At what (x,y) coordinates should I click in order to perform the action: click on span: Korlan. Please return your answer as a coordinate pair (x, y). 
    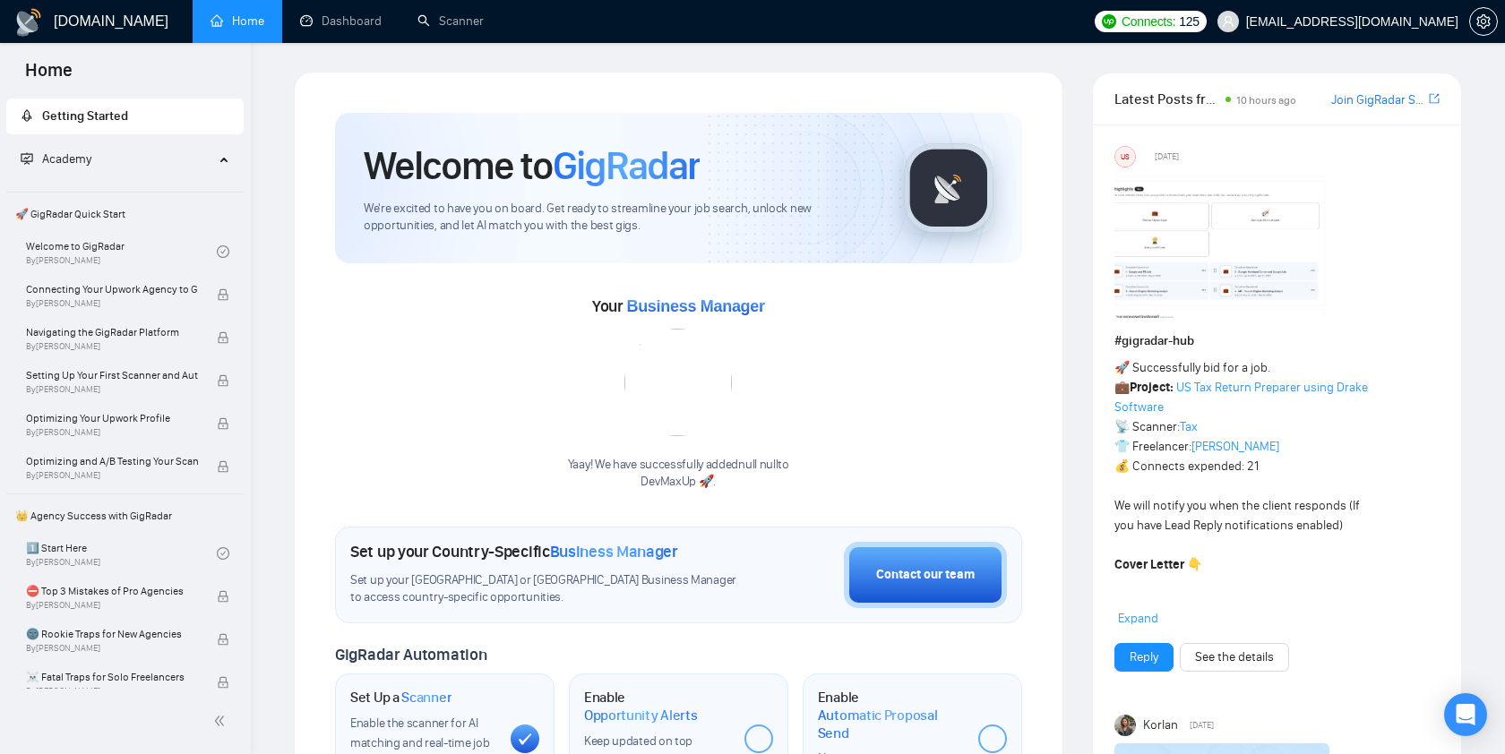
    Looking at the image, I should click on (1160, 726).